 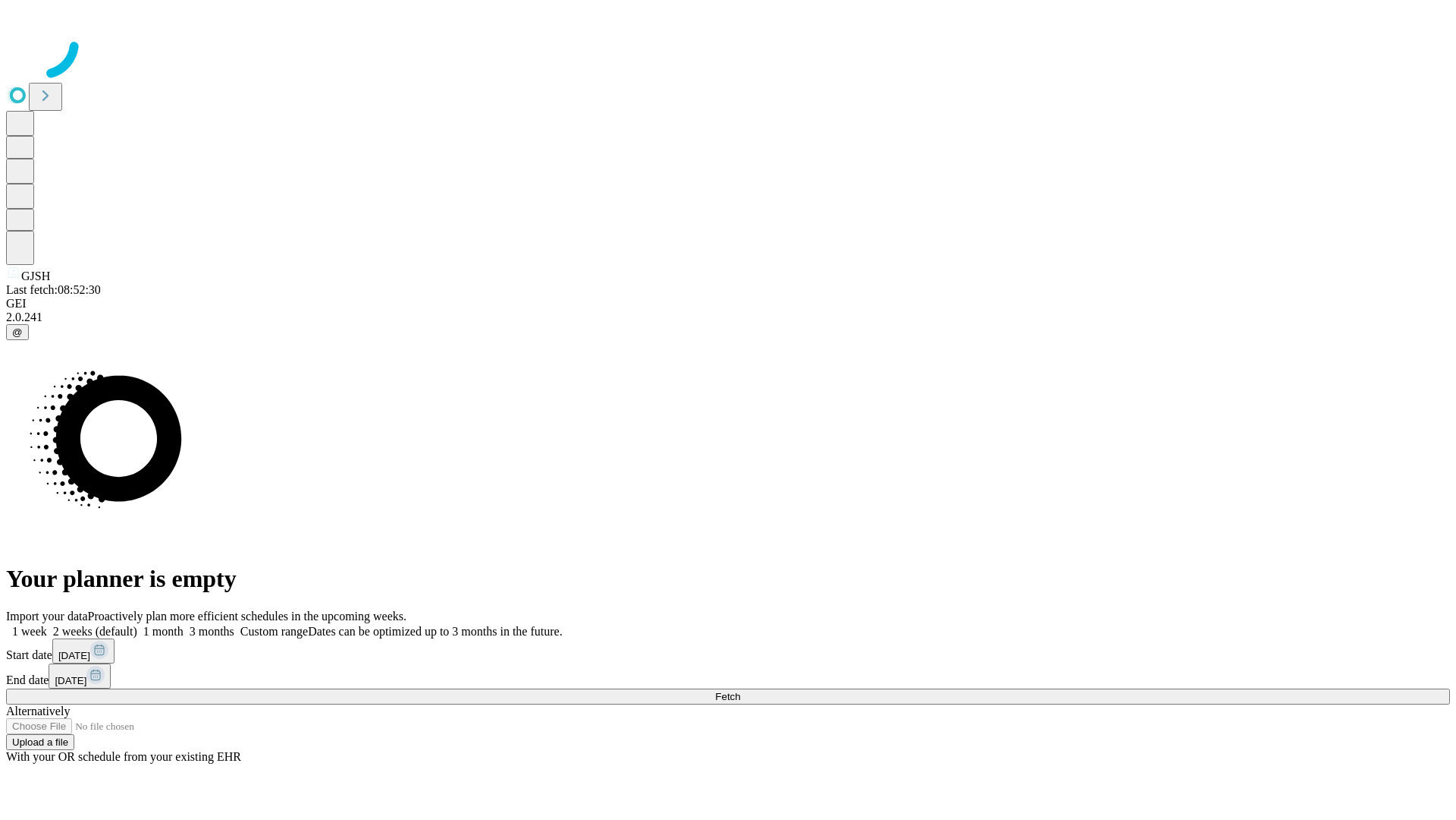 I want to click on span: Last fetch: 08:52:30, so click(x=53, y=289).